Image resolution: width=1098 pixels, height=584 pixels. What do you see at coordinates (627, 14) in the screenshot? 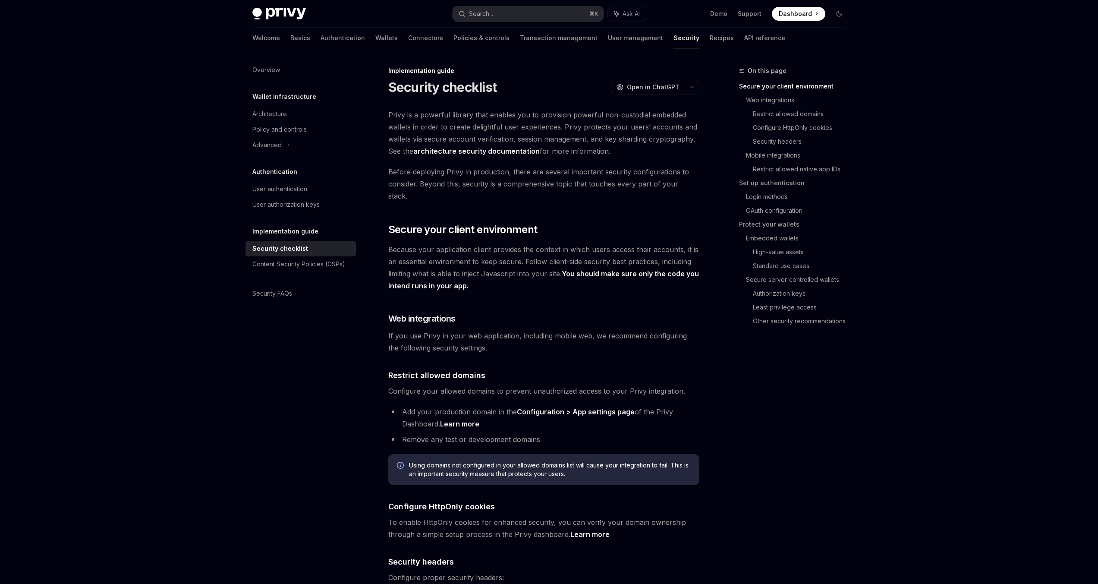
I see `button: Ask AI` at bounding box center [627, 14].